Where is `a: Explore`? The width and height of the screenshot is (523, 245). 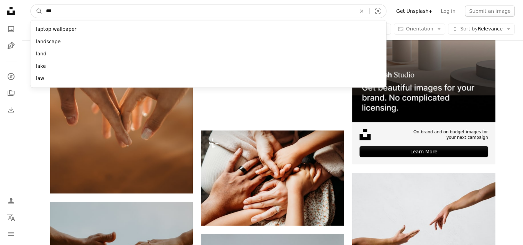 a: Explore is located at coordinates (11, 76).